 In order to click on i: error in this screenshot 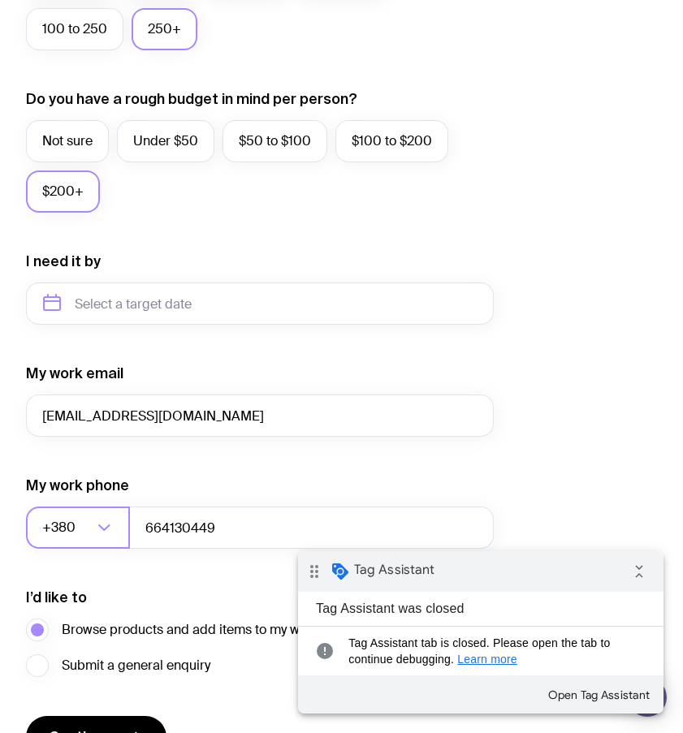, I will do `click(26, 100)`.